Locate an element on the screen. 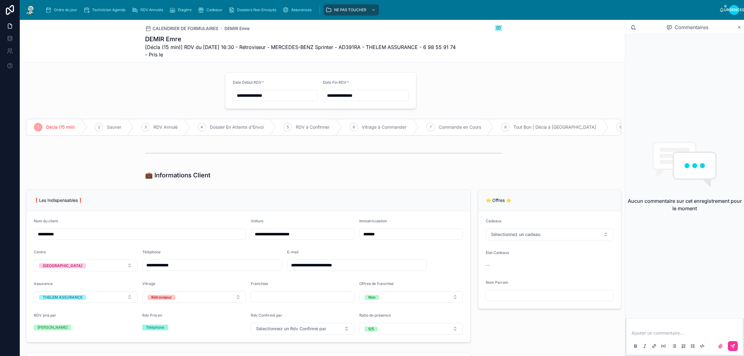 This screenshot has height=356, width=744. img: Logo de l'application is located at coordinates (30, 10).